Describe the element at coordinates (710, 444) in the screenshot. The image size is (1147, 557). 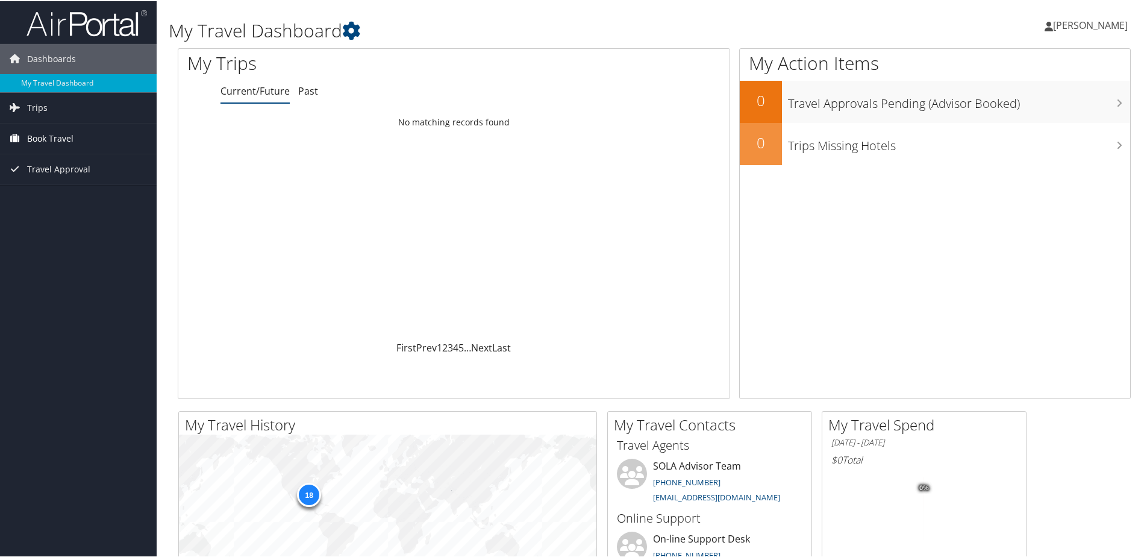
I see `h3: Travel Agents` at that location.